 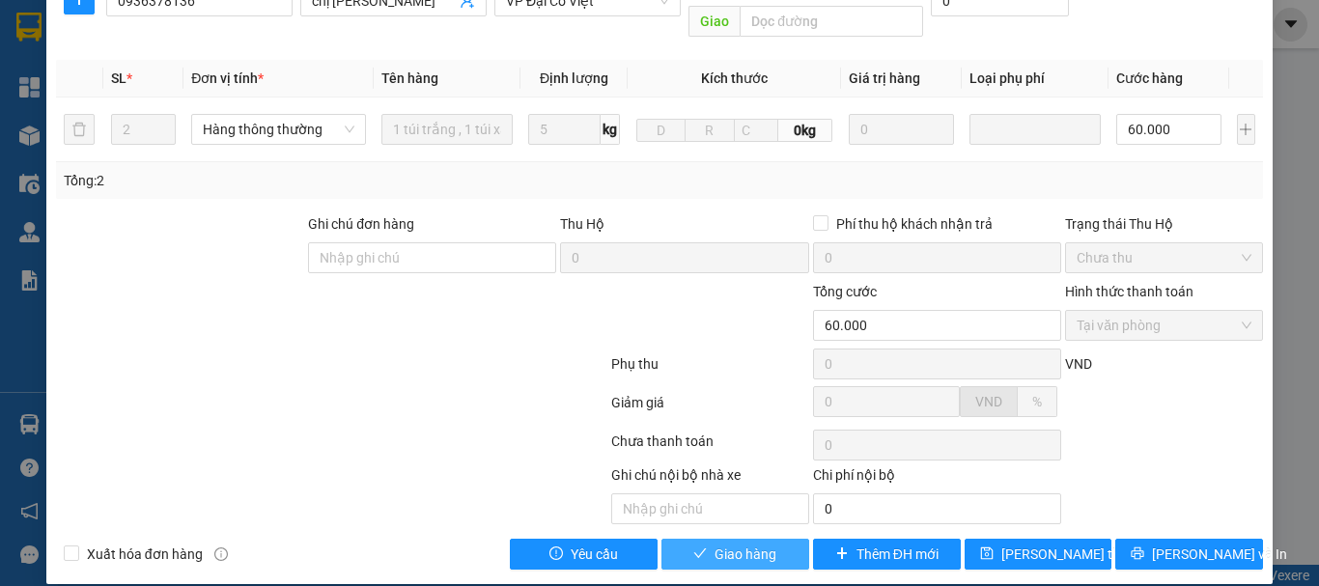 What do you see at coordinates (79, 129) in the screenshot?
I see `button: delete` at bounding box center [79, 129].